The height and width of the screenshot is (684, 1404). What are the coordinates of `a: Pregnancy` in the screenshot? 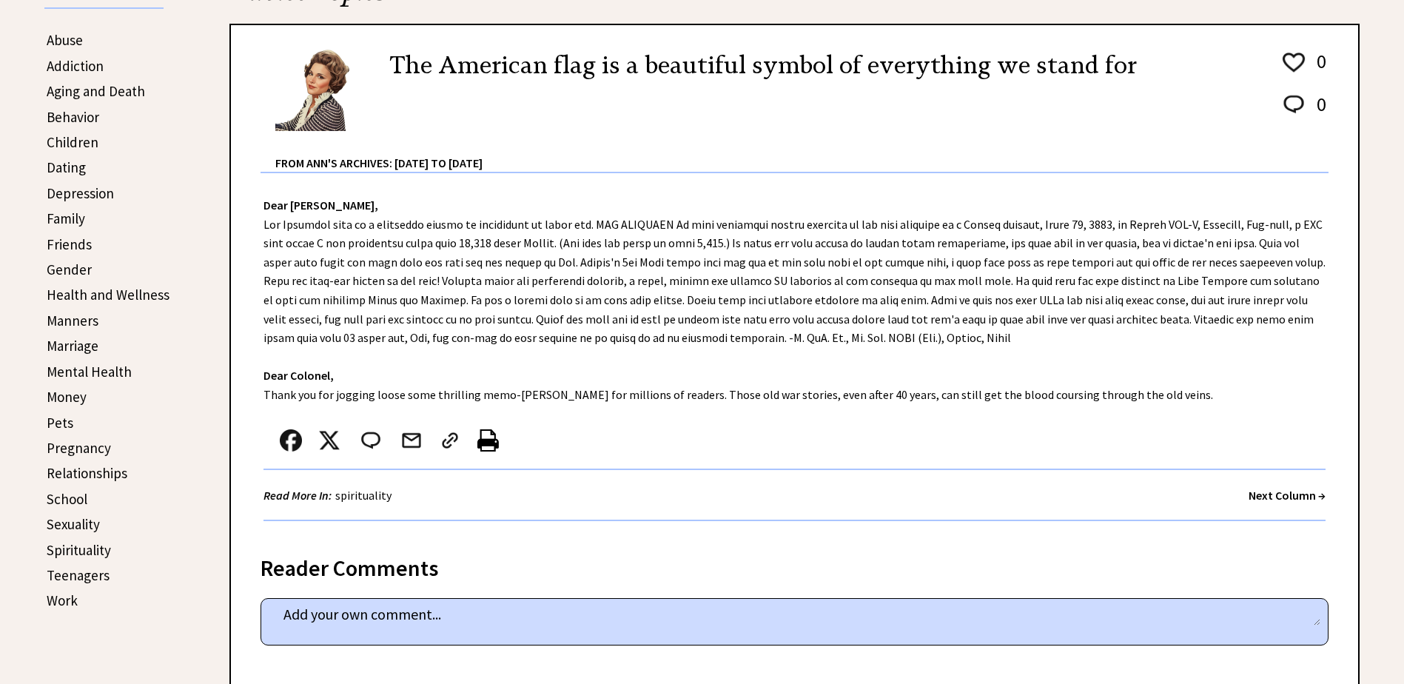 It's located at (78, 448).